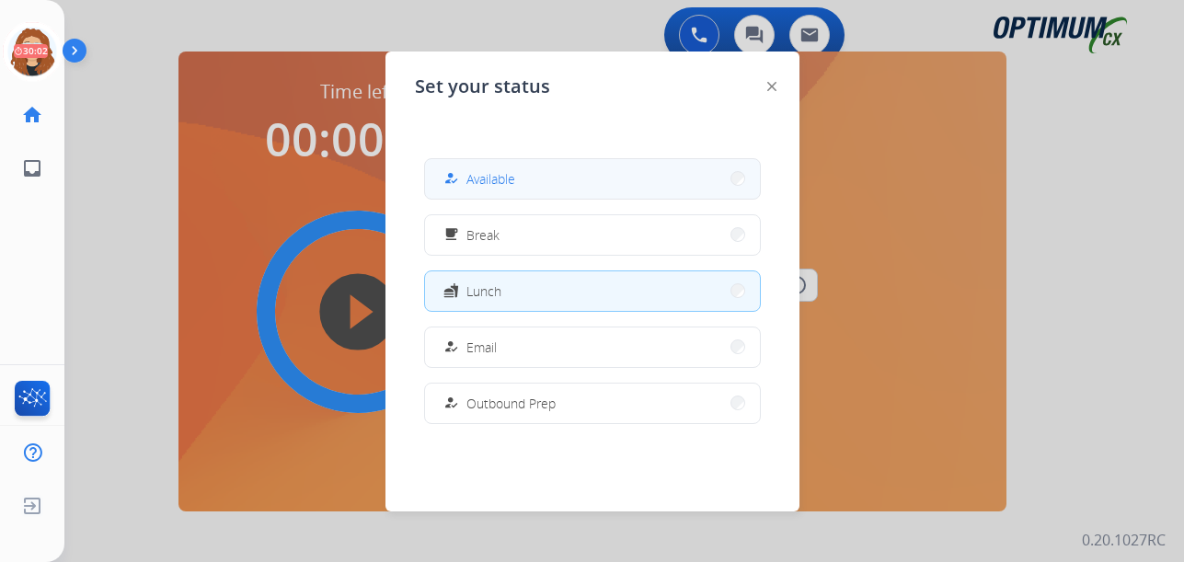  What do you see at coordinates (483, 235) in the screenshot?
I see `span: Break` at bounding box center [483, 235].